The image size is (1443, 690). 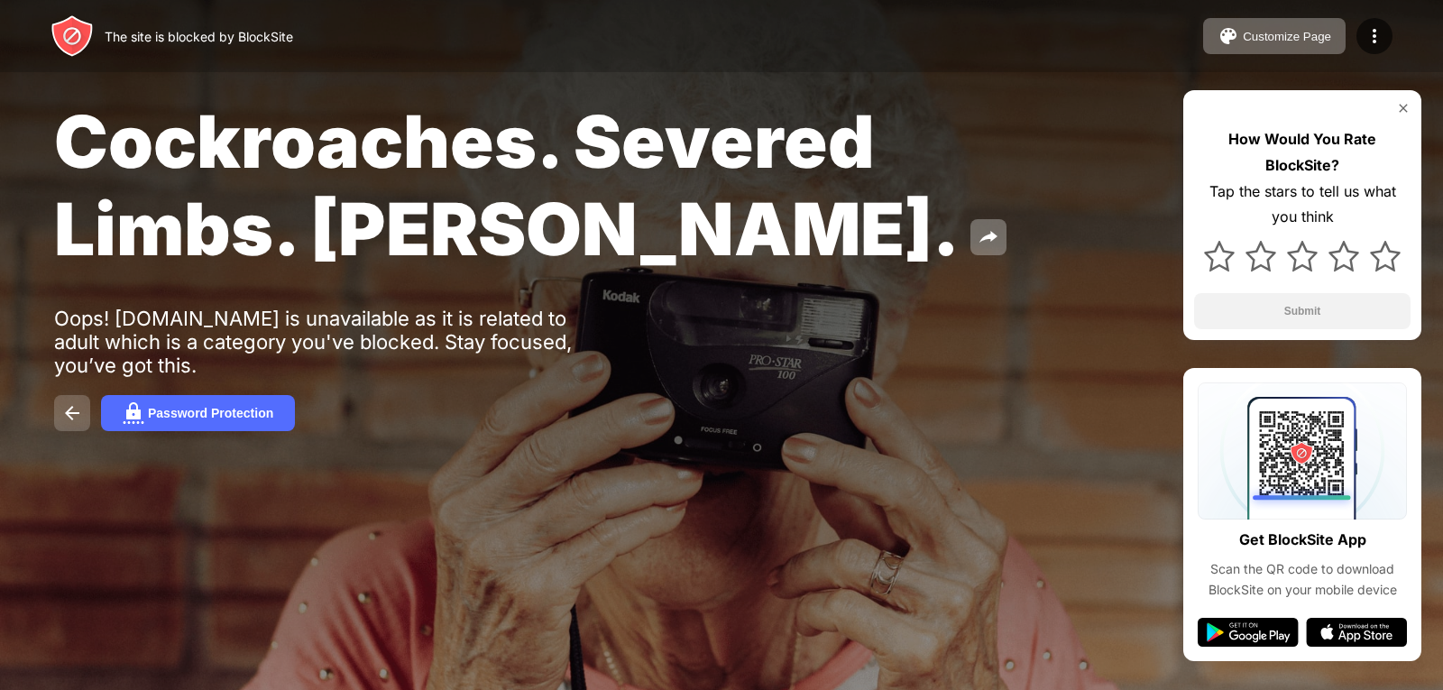 What do you see at coordinates (988, 237) in the screenshot?
I see `img: share.svg` at bounding box center [988, 237].